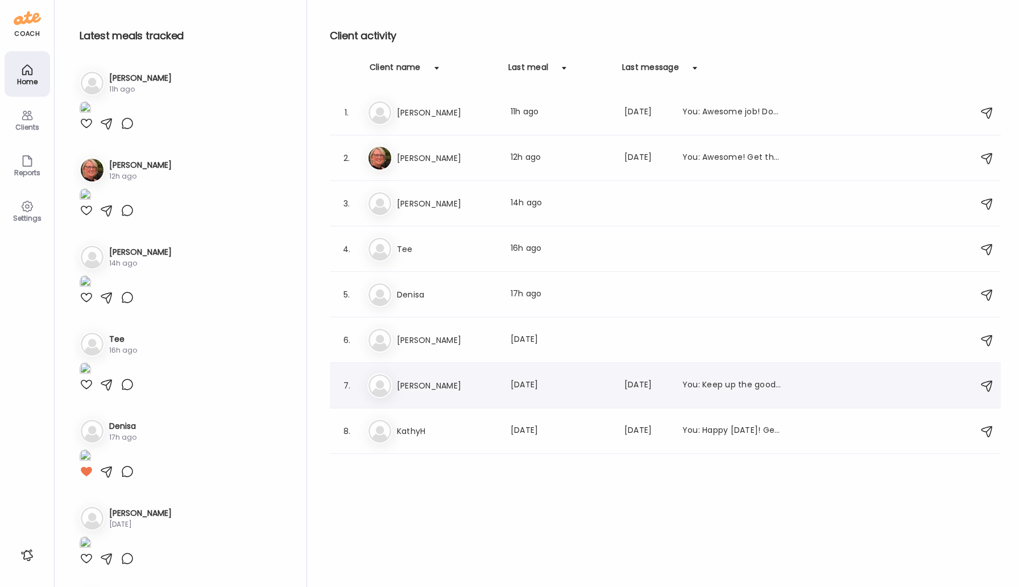 The image size is (1019, 587). Describe the element at coordinates (347, 113) in the screenshot. I see `div: 1.` at that location.